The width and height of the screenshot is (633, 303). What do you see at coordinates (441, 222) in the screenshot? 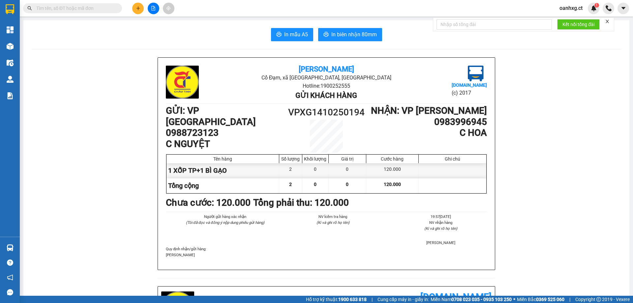
I see `li: NV nhận hàng` at bounding box center [441, 222].